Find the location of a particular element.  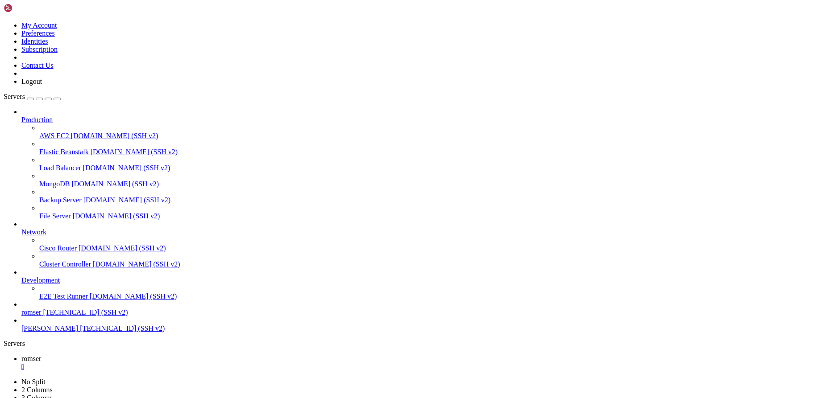

a: Preferences is located at coordinates (38, 33).